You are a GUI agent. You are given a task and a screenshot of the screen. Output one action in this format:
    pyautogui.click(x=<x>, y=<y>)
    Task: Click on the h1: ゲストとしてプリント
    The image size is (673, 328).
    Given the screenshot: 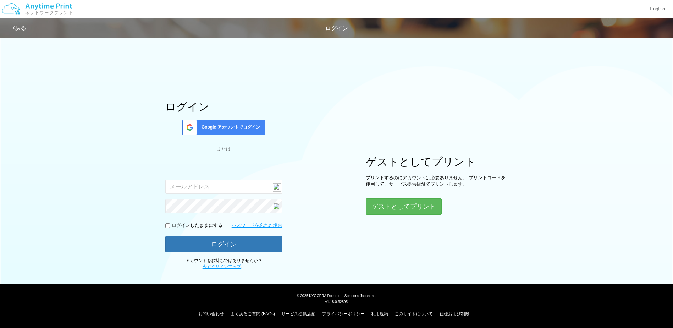 What is the action you would take?
    pyautogui.click(x=437, y=162)
    